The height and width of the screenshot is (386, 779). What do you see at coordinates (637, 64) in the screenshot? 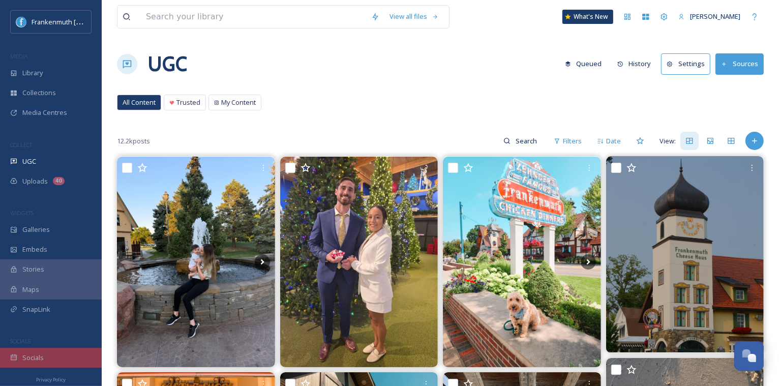
I see `a: History` at bounding box center [637, 64].